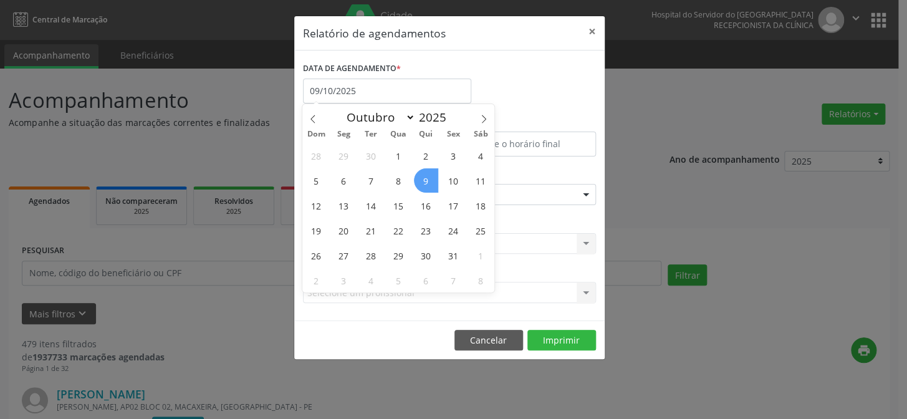 This screenshot has width=907, height=419. What do you see at coordinates (316, 230) in the screenshot?
I see `span: Outubro 19, 2025` at bounding box center [316, 230].